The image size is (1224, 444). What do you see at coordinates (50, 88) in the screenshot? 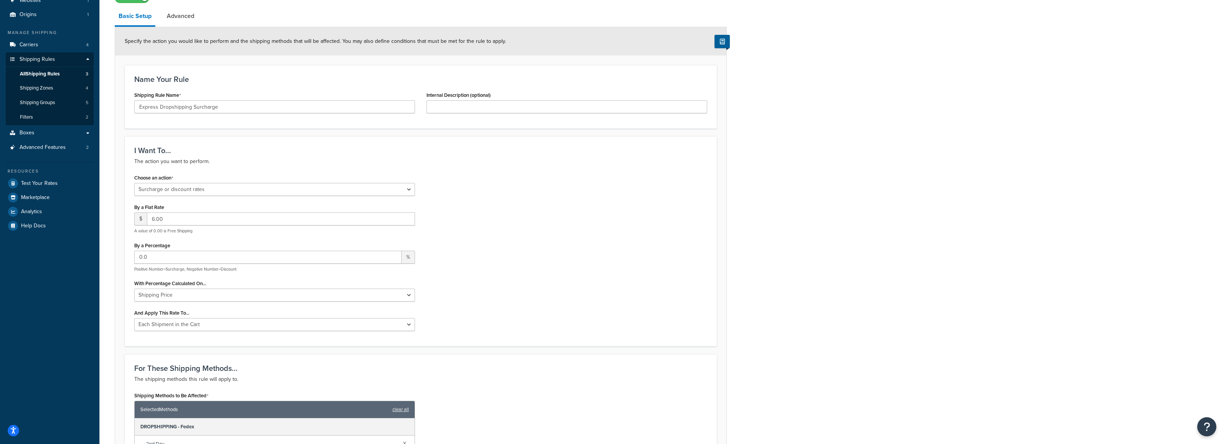
I see `a: Shipping Zones4` at bounding box center [50, 88].